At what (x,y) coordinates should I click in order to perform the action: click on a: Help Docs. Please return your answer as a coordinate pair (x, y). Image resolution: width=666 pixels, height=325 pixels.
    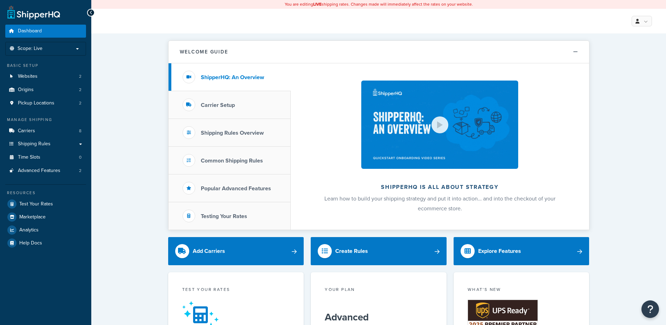
    Looking at the image, I should click on (46, 243).